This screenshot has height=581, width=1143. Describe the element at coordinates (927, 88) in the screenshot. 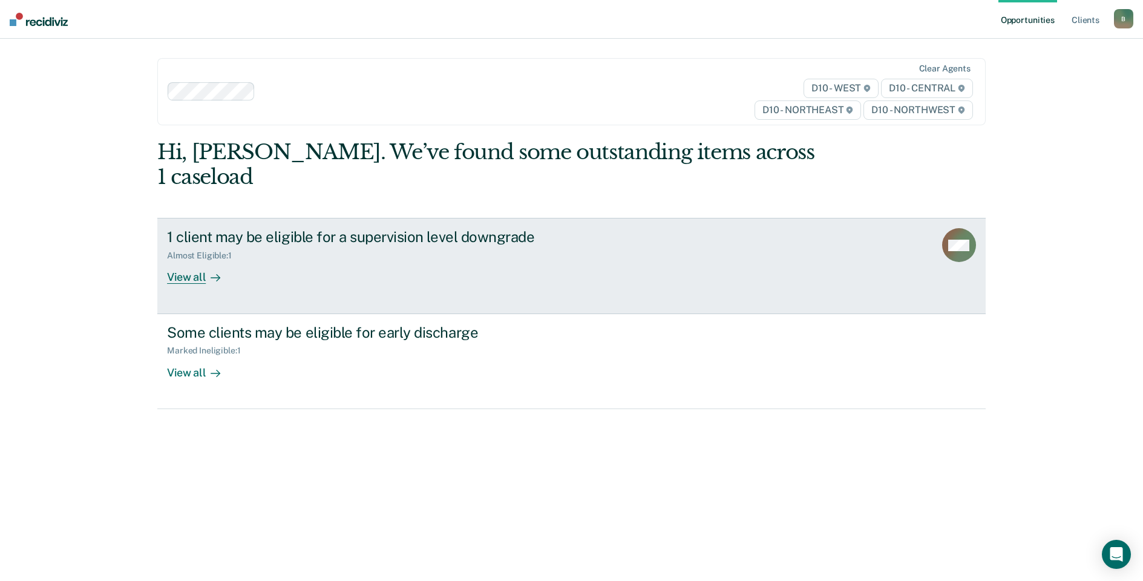

I see `span: D10 - CENTRAL` at that location.